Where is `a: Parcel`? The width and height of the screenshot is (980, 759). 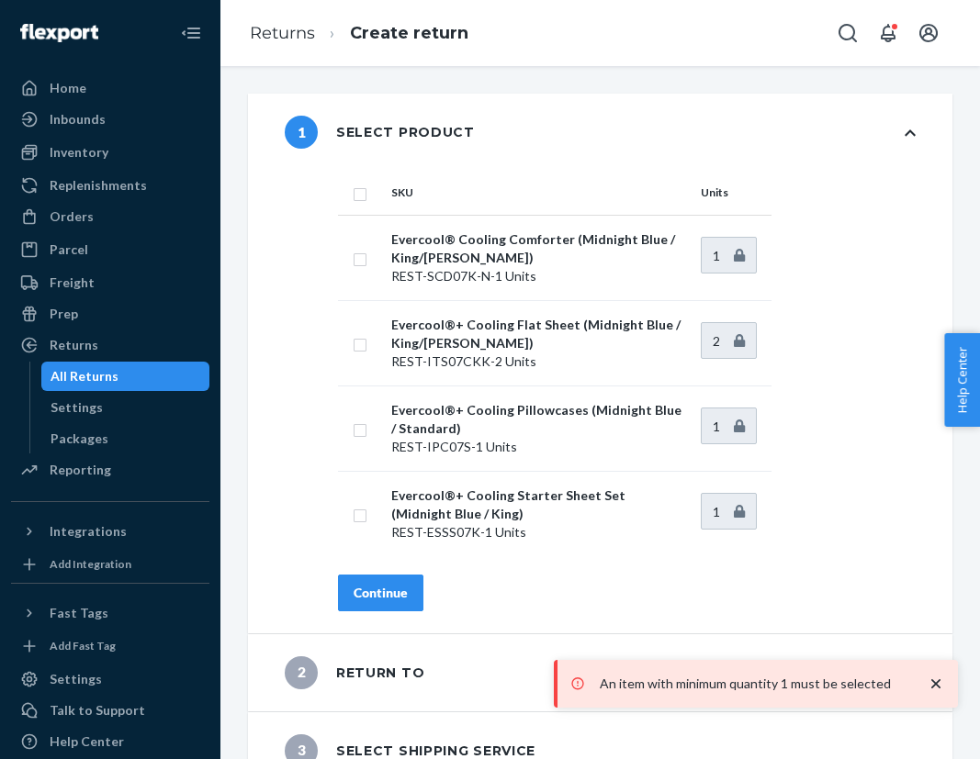
a: Parcel is located at coordinates (110, 250).